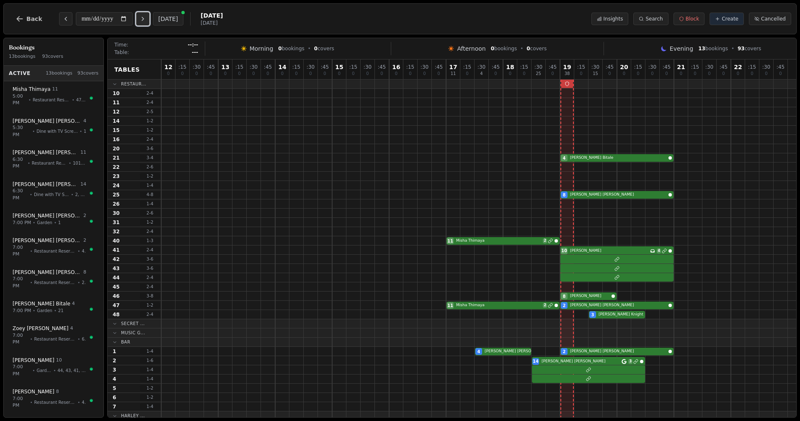 The image size is (800, 421). Describe the element at coordinates (116, 278) in the screenshot. I see `span: 44` at that location.